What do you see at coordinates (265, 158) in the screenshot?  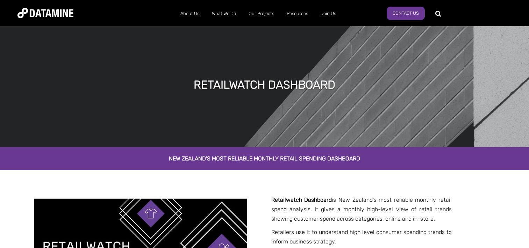 I see `span: New Zealand's most reliable monthly retail spending dashboard` at bounding box center [265, 158].